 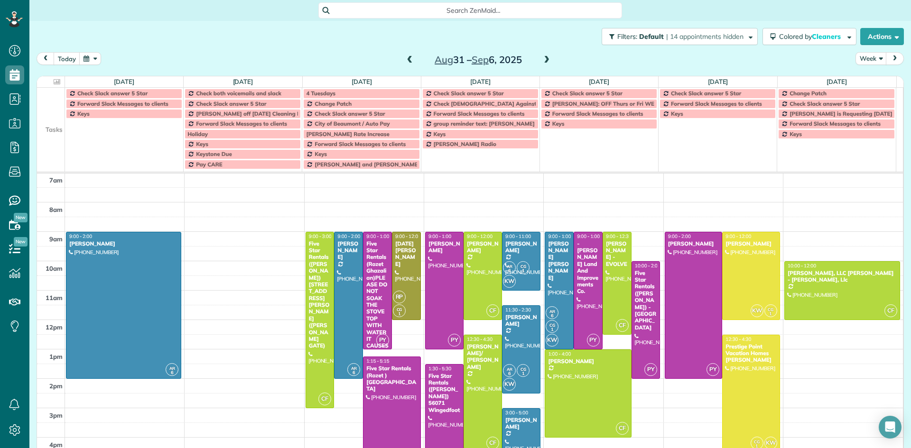 What do you see at coordinates (56, 180) in the screenshot?
I see `span: 7am` at bounding box center [56, 180].